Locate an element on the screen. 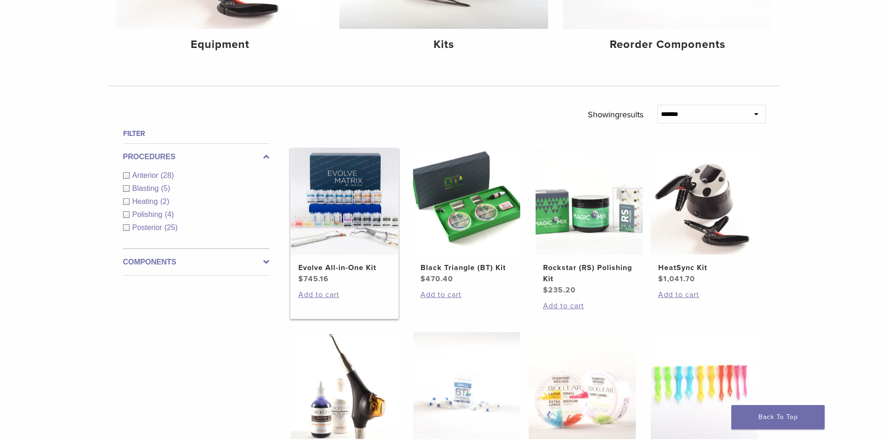  bdi: 1,041.70 is located at coordinates (676, 279).